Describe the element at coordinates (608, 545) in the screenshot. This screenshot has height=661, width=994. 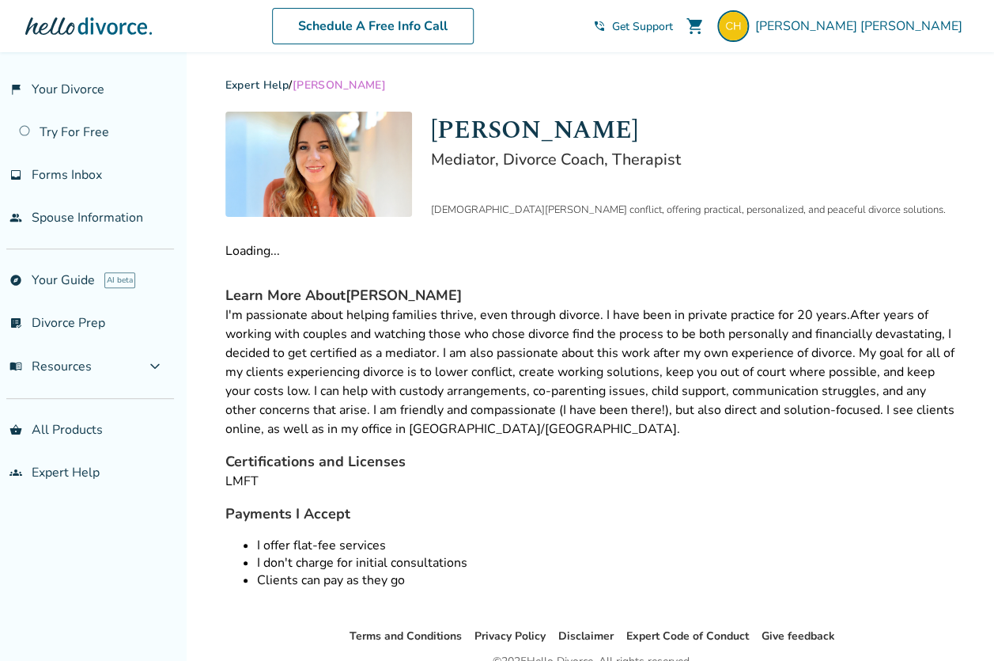
I see `li: I offer flat-fee services` at that location.